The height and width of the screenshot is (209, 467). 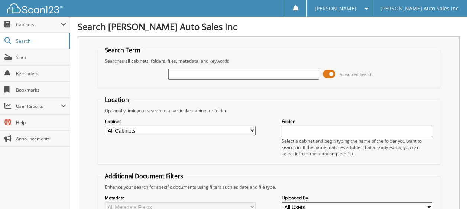 What do you see at coordinates (357, 121) in the screenshot?
I see `label: Folder` at bounding box center [357, 121].